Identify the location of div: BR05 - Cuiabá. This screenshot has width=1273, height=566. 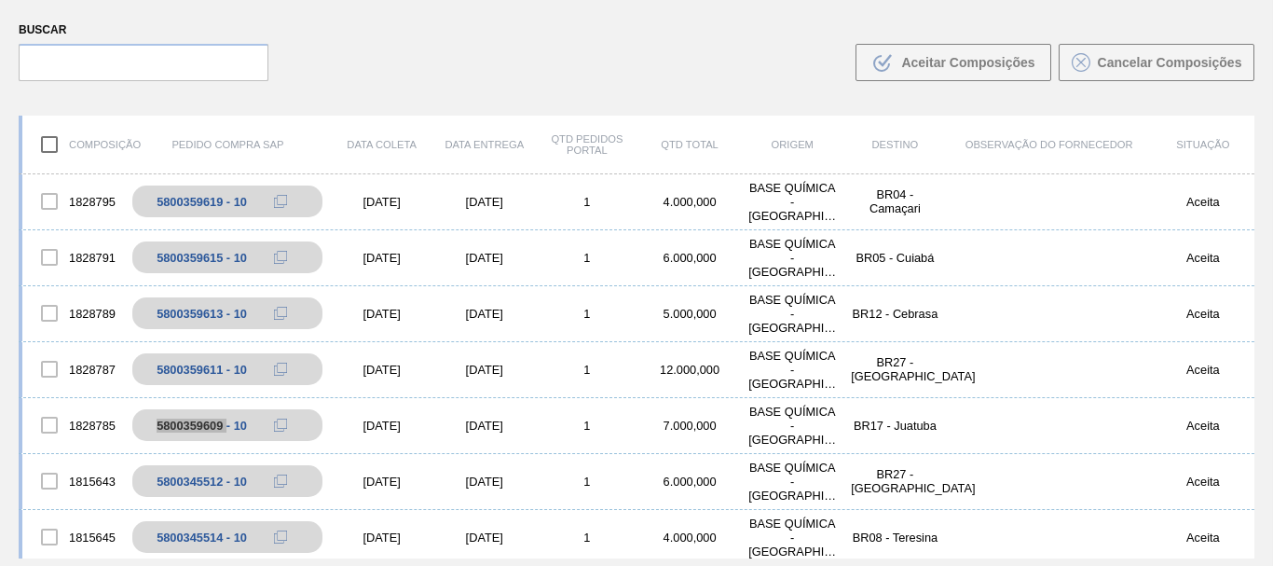
(894, 257).